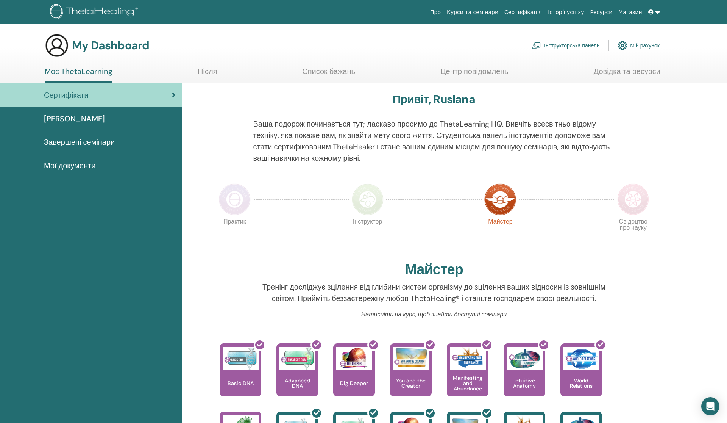 This screenshot has width=727, height=423. I want to click on a: Basic DNA Basic DNA, so click(240, 377).